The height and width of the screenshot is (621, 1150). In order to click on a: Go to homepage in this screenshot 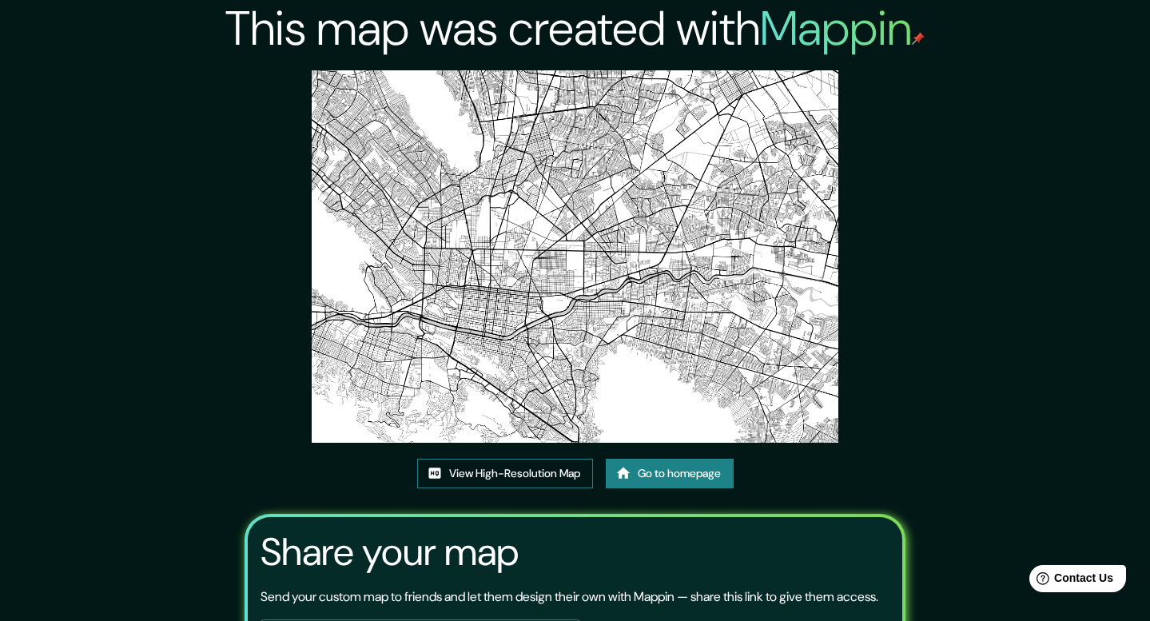, I will do `click(670, 473)`.